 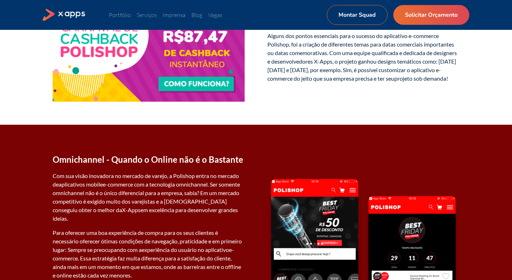 I want to click on a: Serviços, so click(x=146, y=15).